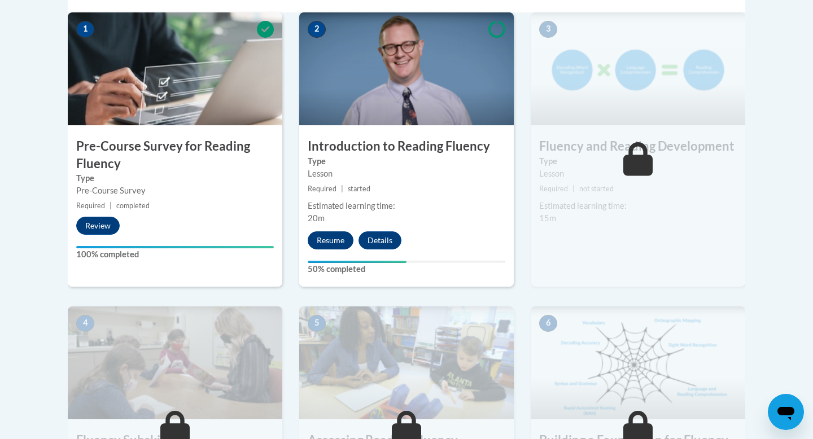  I want to click on label: 100% completed, so click(175, 255).